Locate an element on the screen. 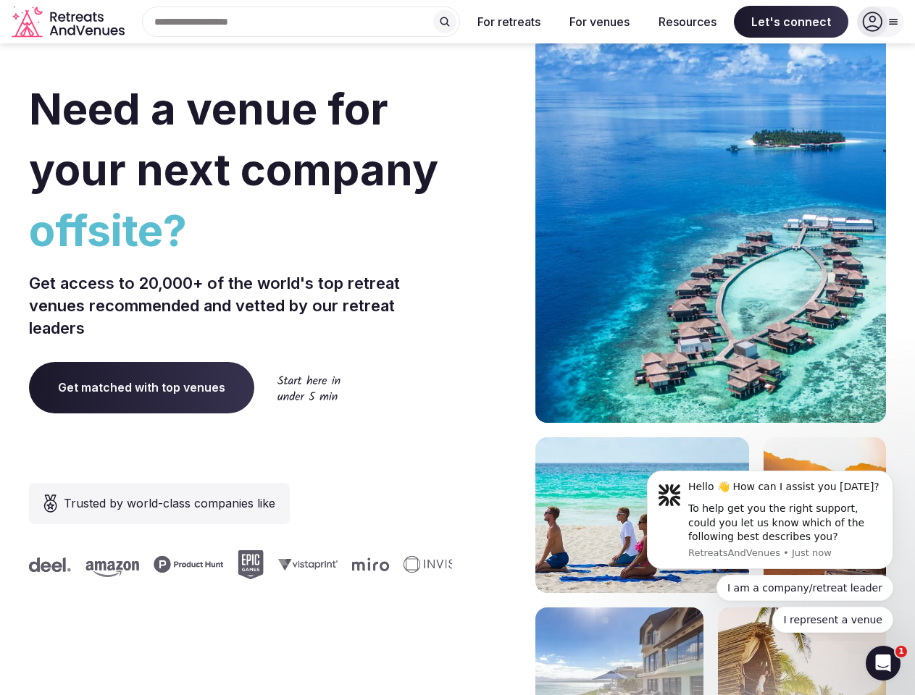  div: Message content is located at coordinates (160, 54).